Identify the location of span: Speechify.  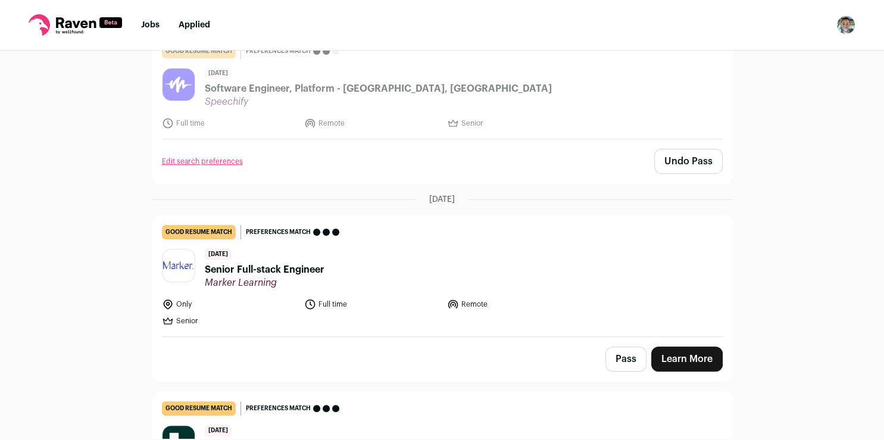
(378, 102).